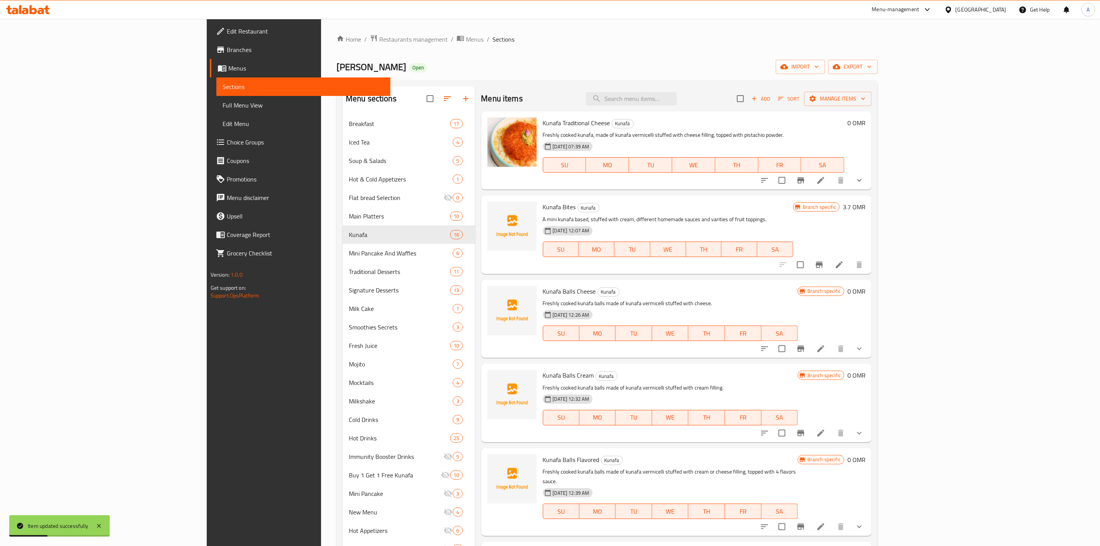 The height and width of the screenshot is (546, 1100). Describe the element at coordinates (396, 456) in the screenshot. I see `div: Immunity Booster Drinks` at that location.